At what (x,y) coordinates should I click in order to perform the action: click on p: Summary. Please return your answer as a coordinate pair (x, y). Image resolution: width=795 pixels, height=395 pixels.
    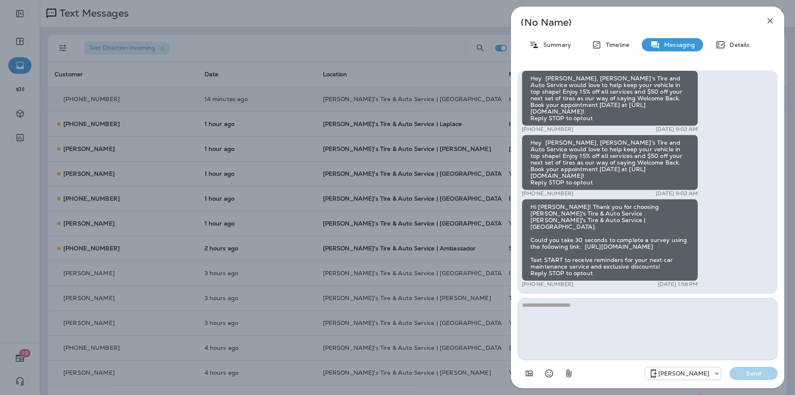
    Looking at the image, I should click on (555, 45).